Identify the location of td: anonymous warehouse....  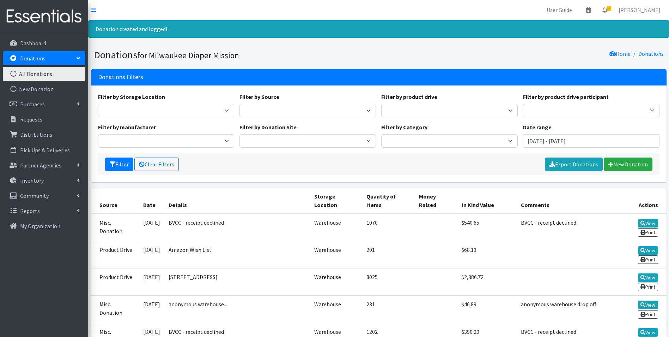
(237, 309).